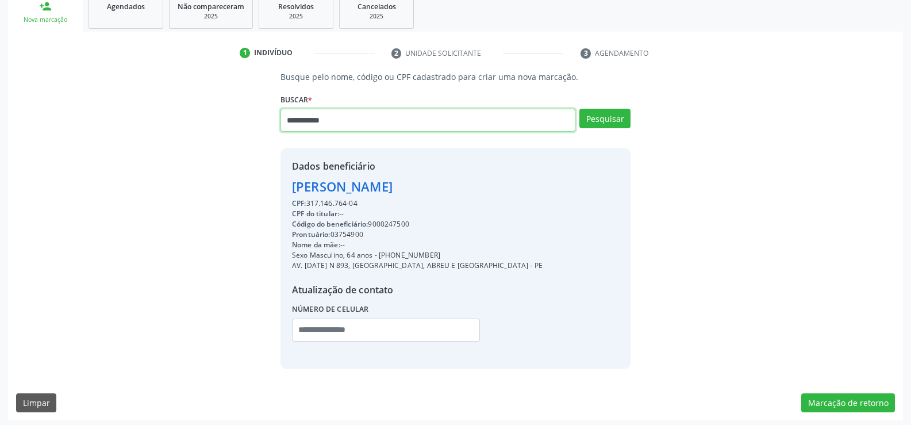  I want to click on span: Agendados, so click(126, 6).